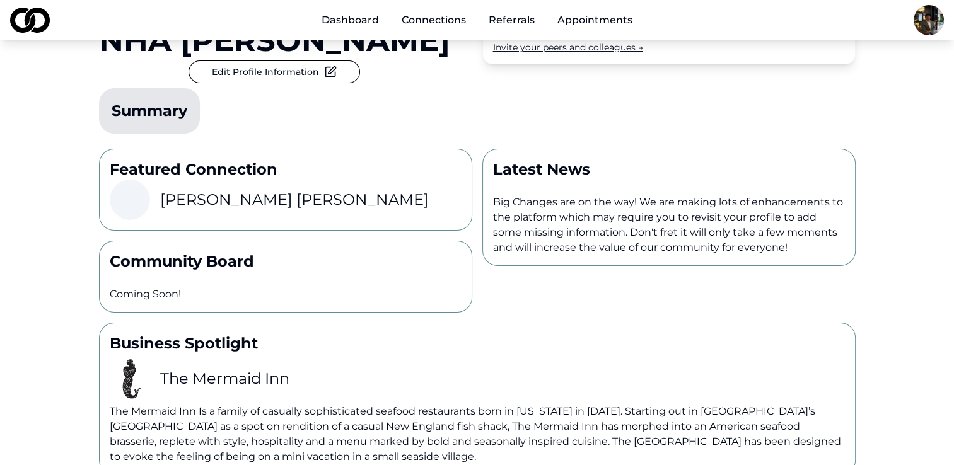 The image size is (954, 465). What do you see at coordinates (477, 20) in the screenshot?
I see `nav: Main` at bounding box center [477, 20].